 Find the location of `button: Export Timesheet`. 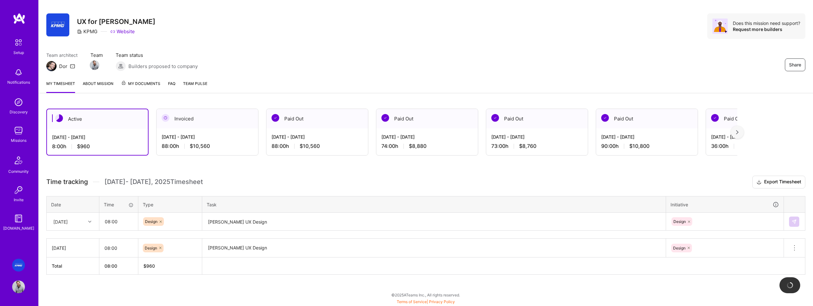

button: Export Timesheet is located at coordinates (778, 182).